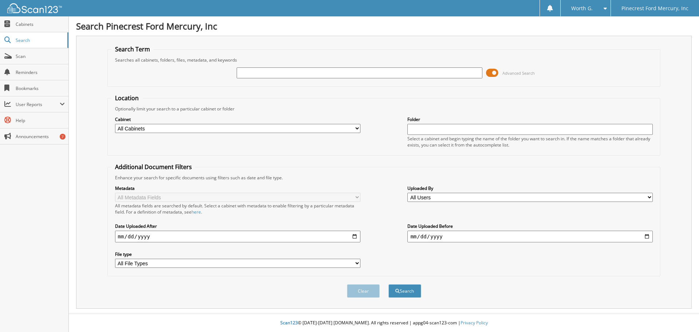 This screenshot has width=699, height=332. What do you see at coordinates (530, 142) in the screenshot?
I see `div: Select a cabinet and begin typing the name of the folder you want to search in. If the name match...` at bounding box center [530, 142].